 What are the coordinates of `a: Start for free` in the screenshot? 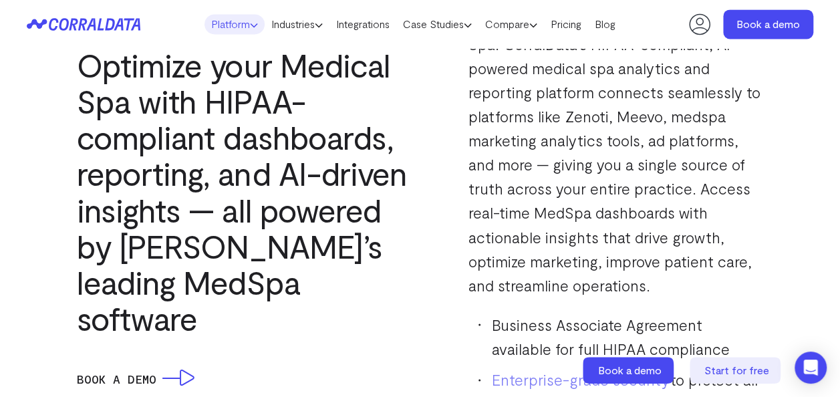 It's located at (736, 370).